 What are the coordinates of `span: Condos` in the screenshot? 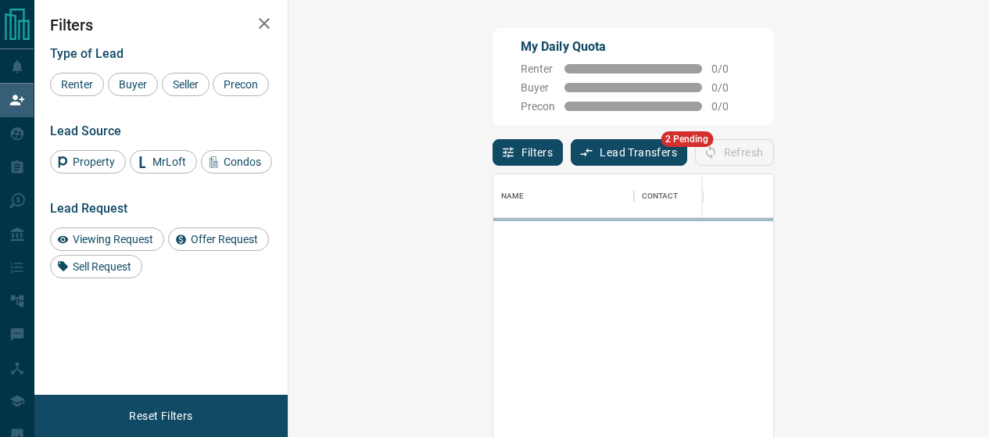 It's located at (242, 162).